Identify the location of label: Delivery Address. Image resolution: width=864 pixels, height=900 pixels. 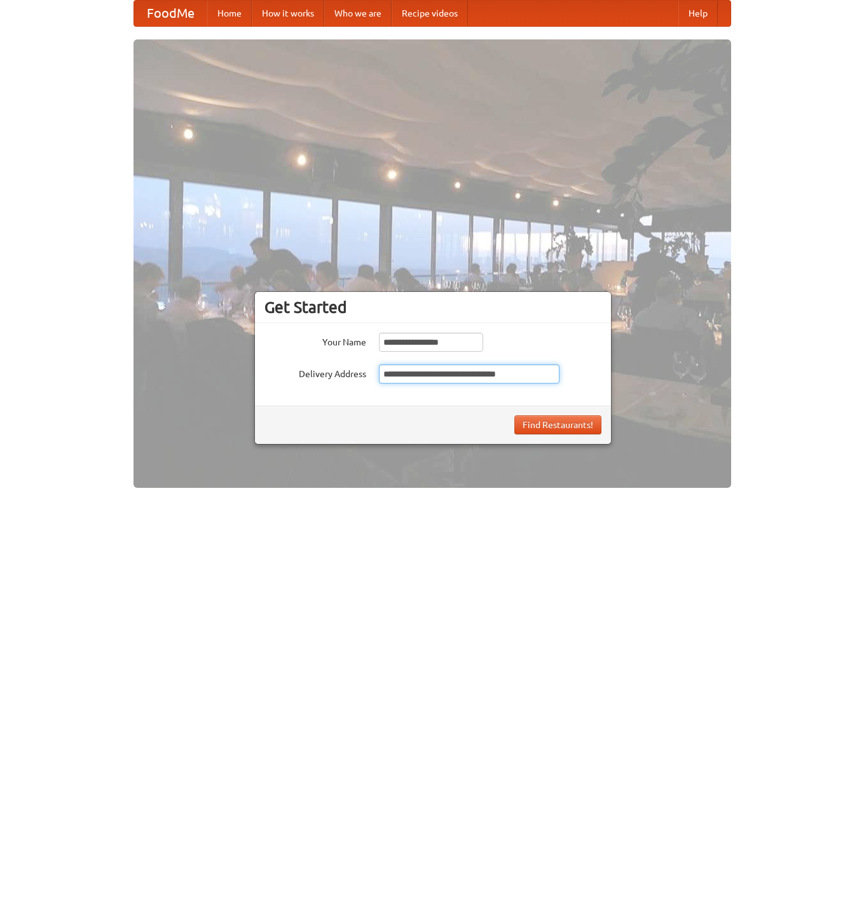
(315, 372).